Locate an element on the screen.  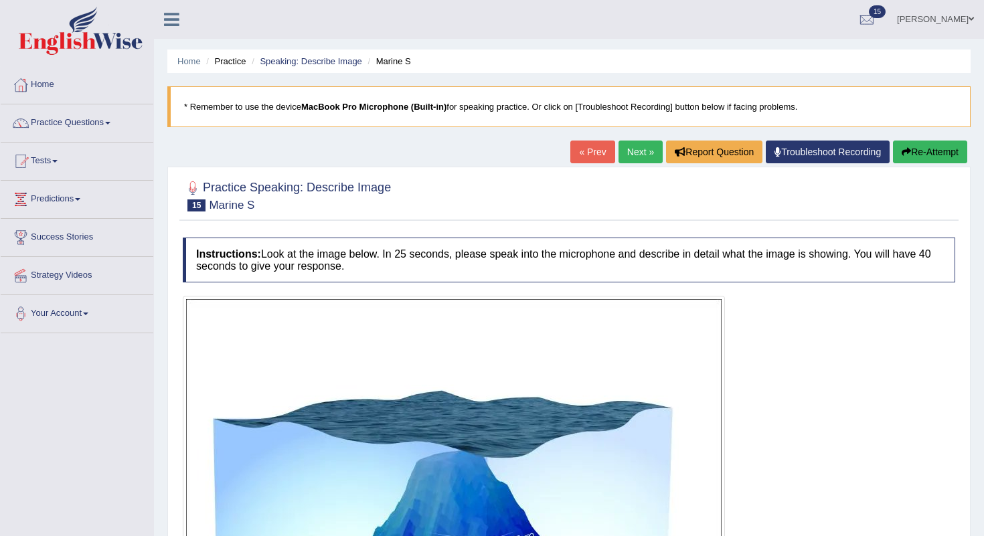
li: Marine S is located at coordinates (387, 61).